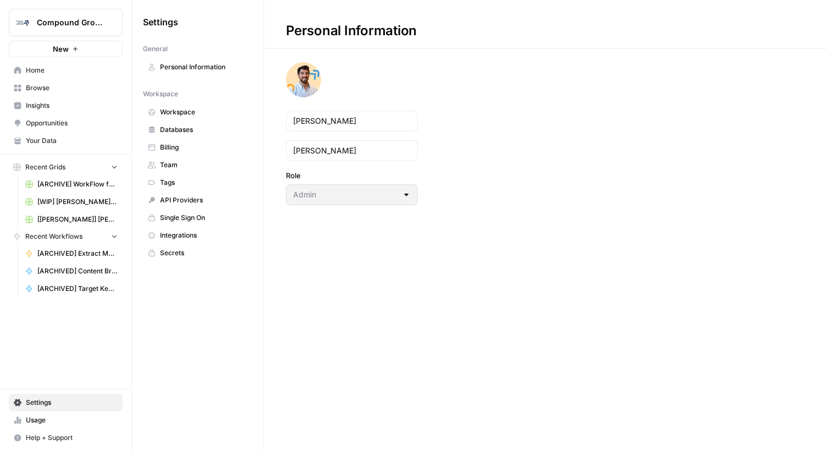  Describe the element at coordinates (197, 253) in the screenshot. I see `a: Secrets` at that location.